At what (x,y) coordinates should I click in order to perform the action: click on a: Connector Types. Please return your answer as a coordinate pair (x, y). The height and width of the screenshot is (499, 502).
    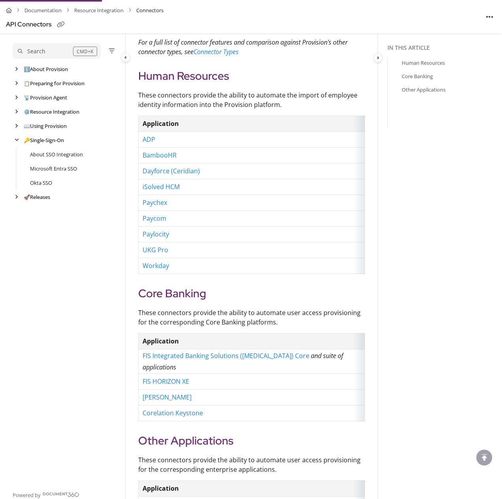
    Looking at the image, I should click on (216, 52).